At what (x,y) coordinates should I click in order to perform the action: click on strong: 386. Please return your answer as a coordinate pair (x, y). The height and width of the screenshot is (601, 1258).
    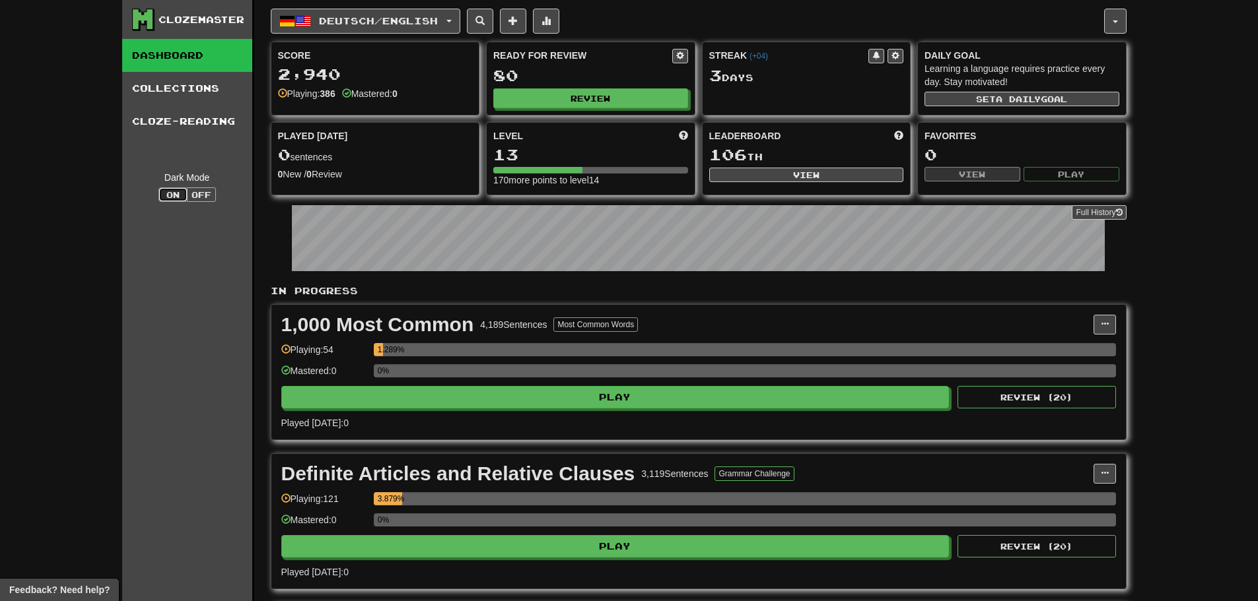
    Looking at the image, I should click on (327, 94).